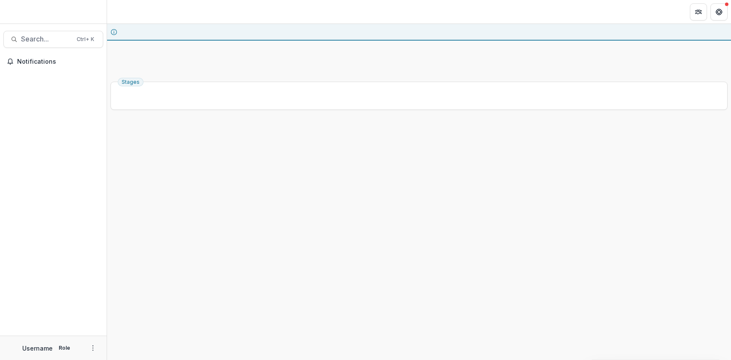 This screenshot has height=360, width=731. What do you see at coordinates (37, 348) in the screenshot?
I see `p: Username` at bounding box center [37, 348].